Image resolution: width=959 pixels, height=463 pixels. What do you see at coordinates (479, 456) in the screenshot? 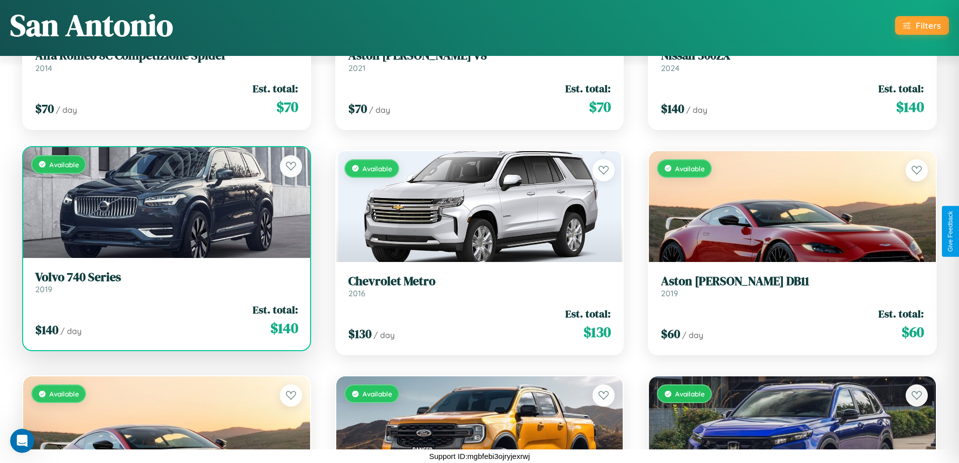
I see `p: Support ID: mgbfebi3ojryjexrwj` at bounding box center [479, 456].